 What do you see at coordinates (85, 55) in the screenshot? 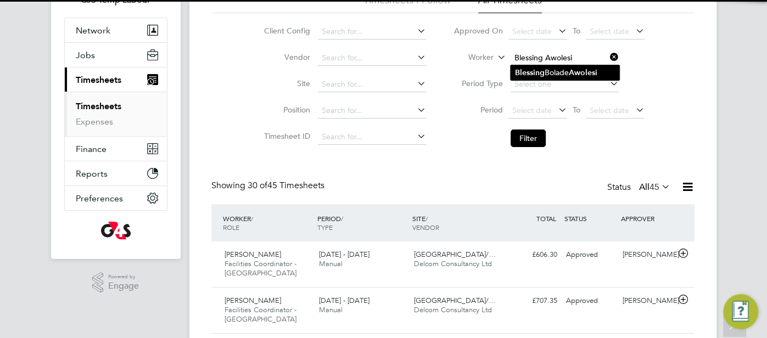
I see `span: Jobs` at bounding box center [85, 55].